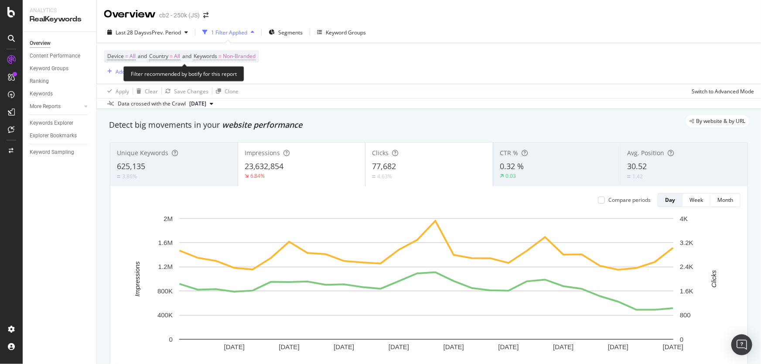  I want to click on button: Clone, so click(225, 91).